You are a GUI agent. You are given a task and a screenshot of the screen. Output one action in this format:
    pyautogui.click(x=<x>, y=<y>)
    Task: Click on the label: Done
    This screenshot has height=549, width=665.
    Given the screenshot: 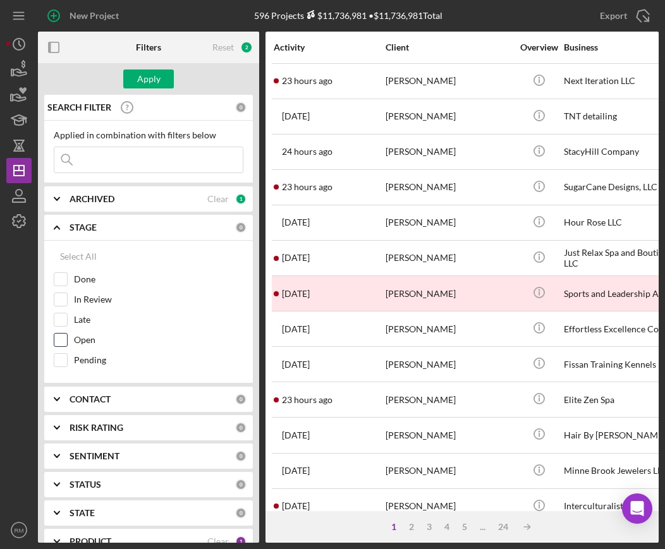 What is the action you would take?
    pyautogui.click(x=159, y=279)
    